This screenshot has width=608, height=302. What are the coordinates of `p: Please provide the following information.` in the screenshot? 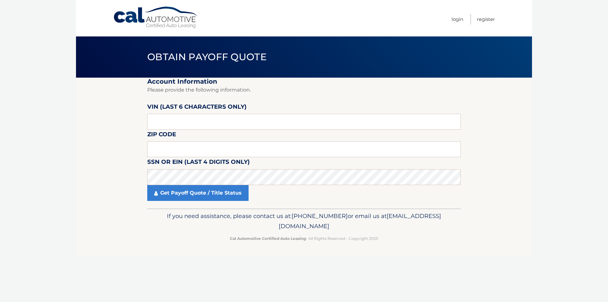 It's located at (304, 90).